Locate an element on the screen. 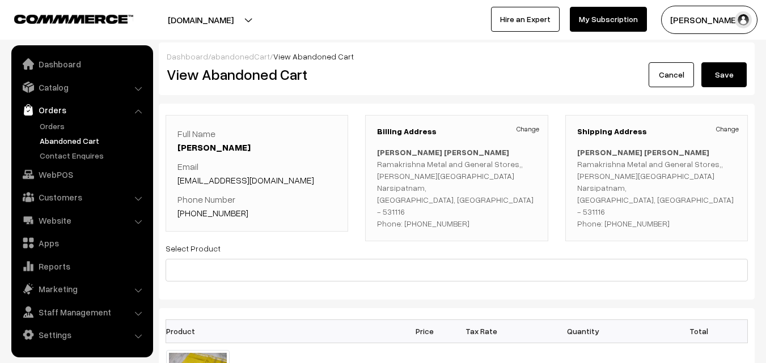  a: Cancel is located at coordinates (671, 75).